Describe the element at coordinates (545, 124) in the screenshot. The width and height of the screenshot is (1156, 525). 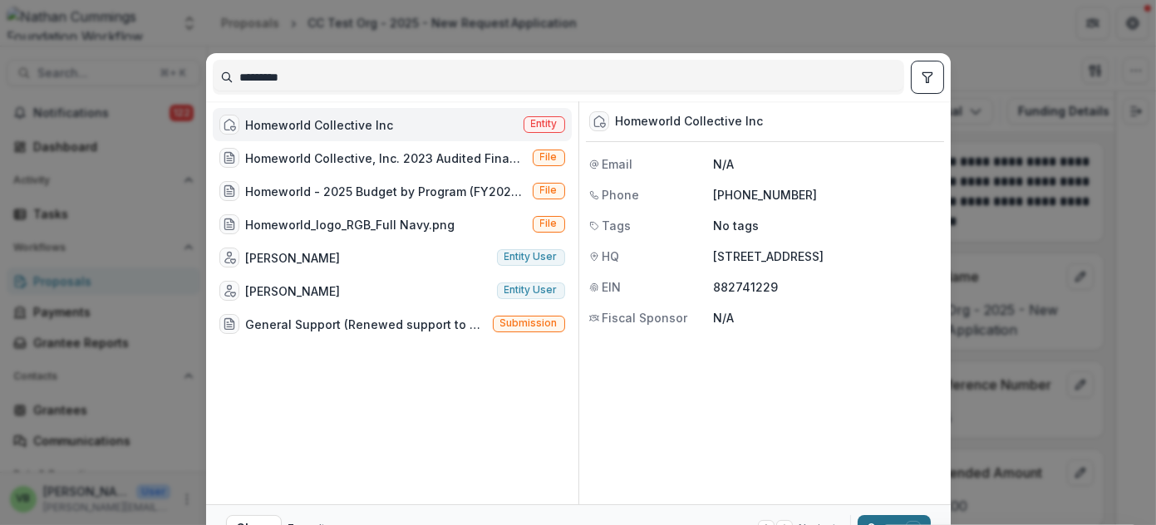
I see `span: Entity` at that location.